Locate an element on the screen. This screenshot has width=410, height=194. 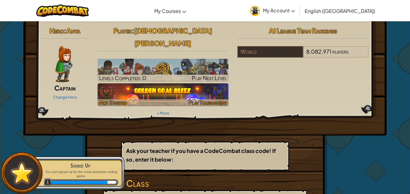
div: World is located at coordinates (270, 52).